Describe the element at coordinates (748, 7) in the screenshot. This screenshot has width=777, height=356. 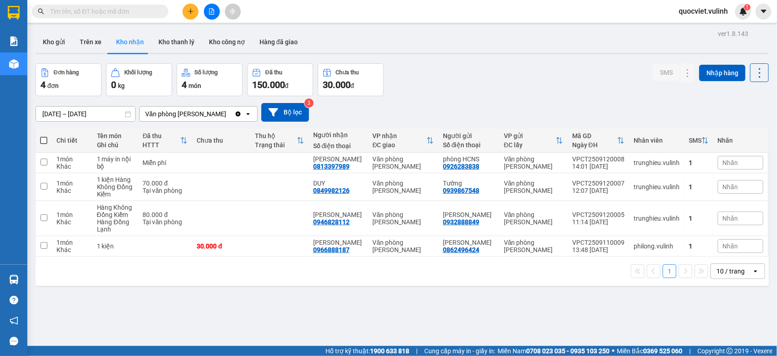
I see `sup: 1` at that location.